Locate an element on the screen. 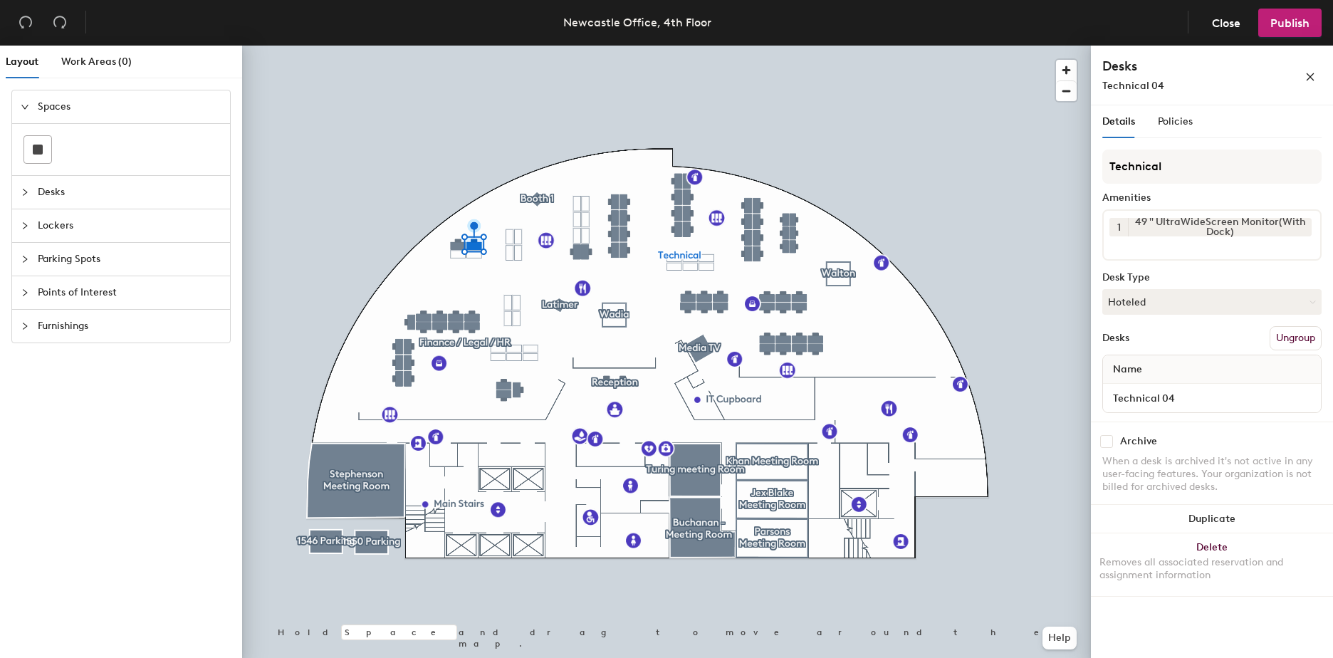 This screenshot has height=658, width=1333. button: Ungroup is located at coordinates (1295, 338).